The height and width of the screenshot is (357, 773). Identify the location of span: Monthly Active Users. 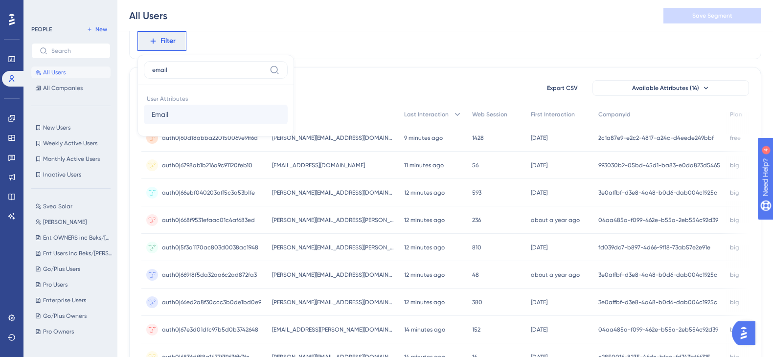
(71, 159).